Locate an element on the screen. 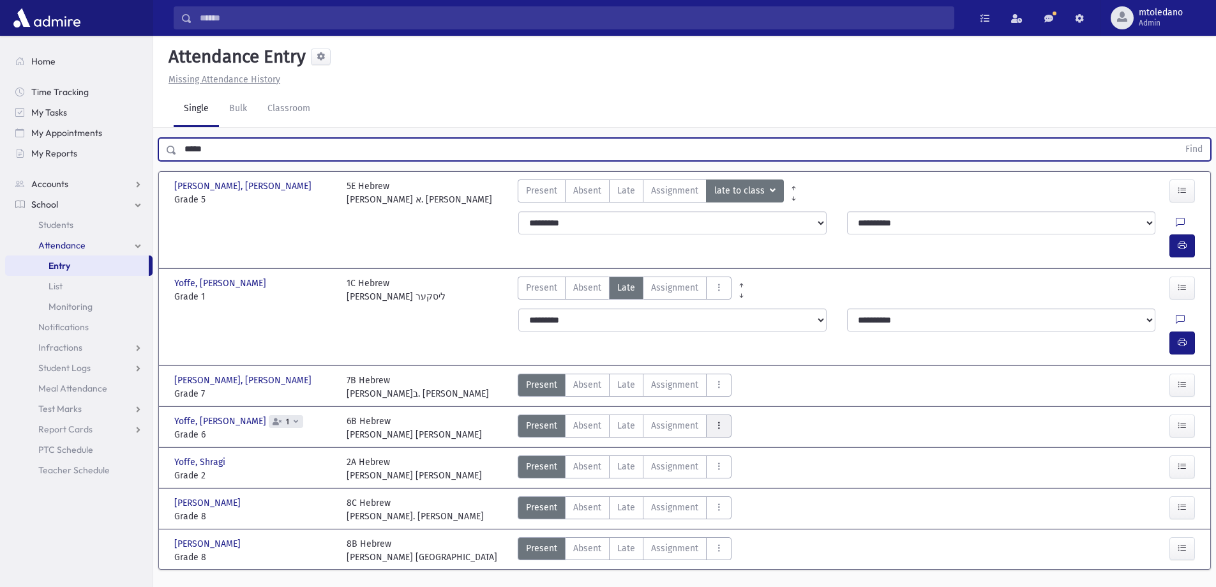 Image resolution: width=1216 pixels, height=587 pixels. a: Notifications is located at coordinates (79, 327).